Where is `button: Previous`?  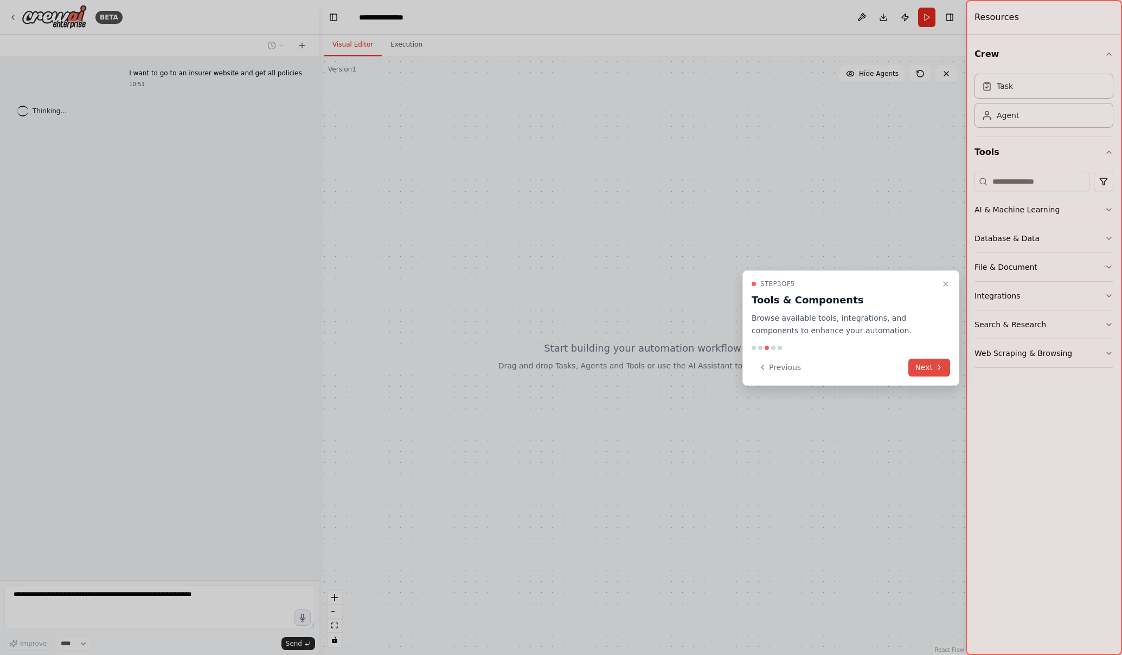
button: Previous is located at coordinates (779, 368).